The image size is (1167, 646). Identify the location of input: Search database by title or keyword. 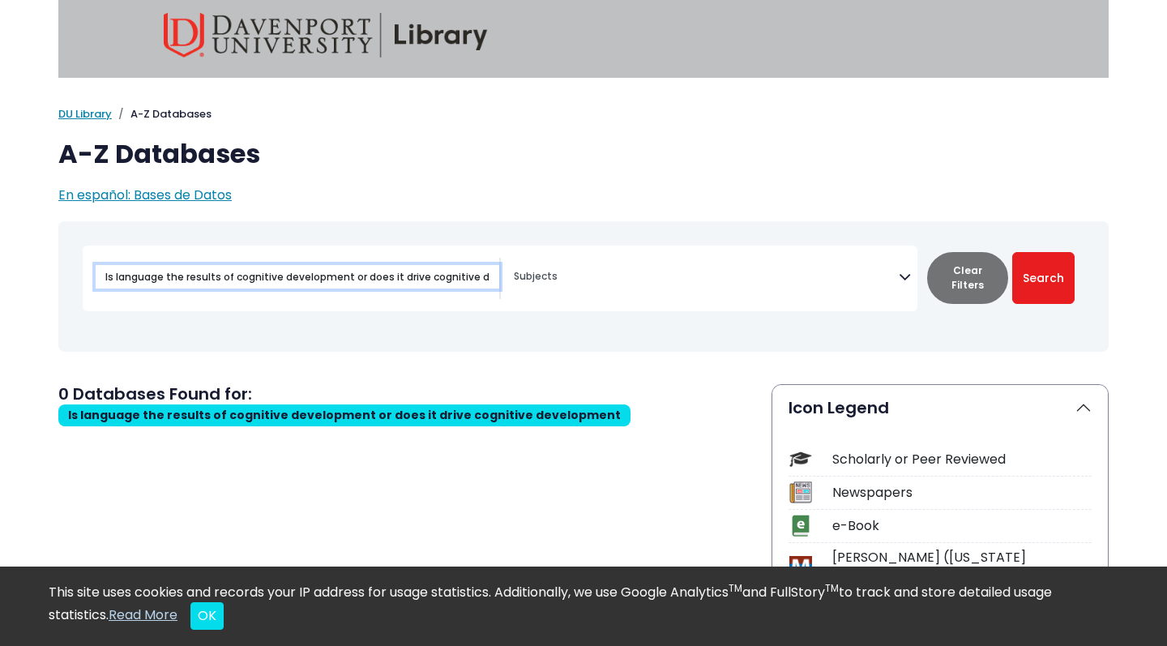
(298, 276).